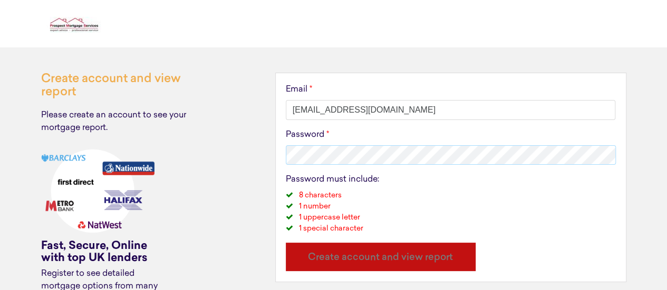 The image size is (667, 290). What do you see at coordinates (315, 207) in the screenshot?
I see `span: 1 number` at bounding box center [315, 207].